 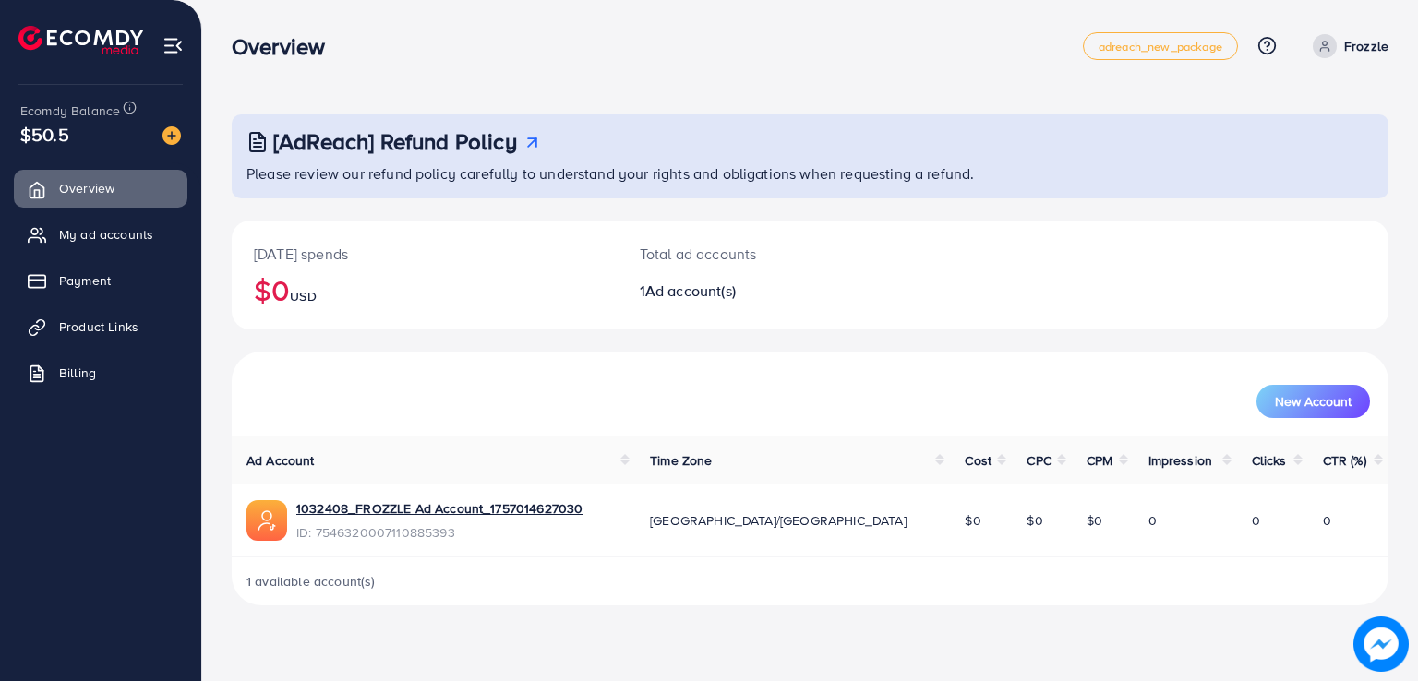 I want to click on span: Cost, so click(x=977, y=461).